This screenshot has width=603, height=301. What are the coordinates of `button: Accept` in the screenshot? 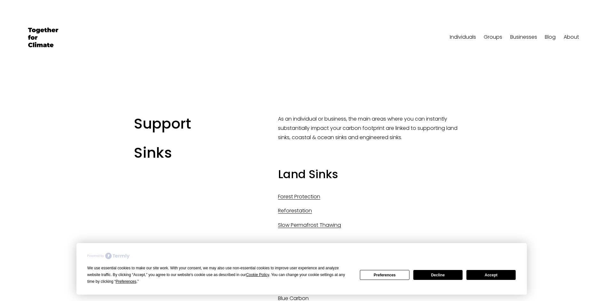 It's located at (491, 275).